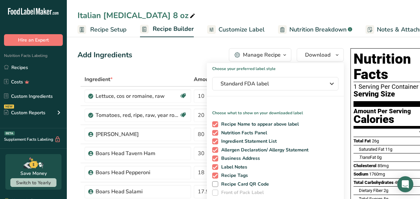 Image resolution: width=420 pixels, height=199 pixels. What do you see at coordinates (386, 190) in the screenshot?
I see `span: 2g` at bounding box center [386, 190].